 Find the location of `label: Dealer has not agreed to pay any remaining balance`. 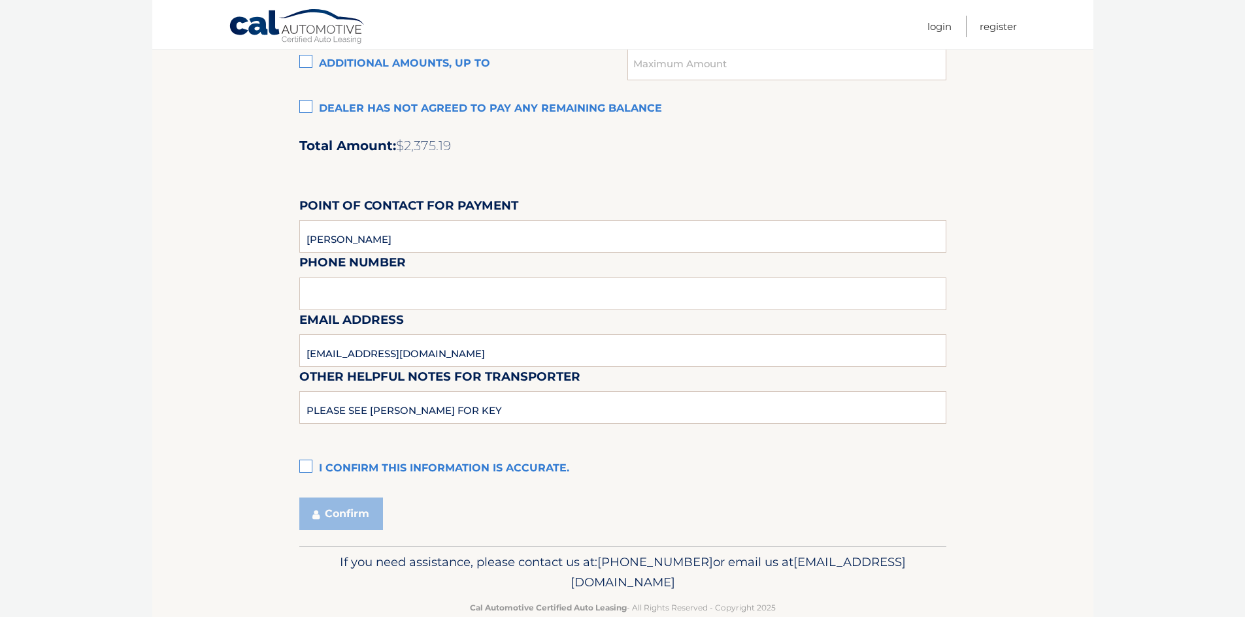

label: Dealer has not agreed to pay any remaining balance is located at coordinates (623, 109).